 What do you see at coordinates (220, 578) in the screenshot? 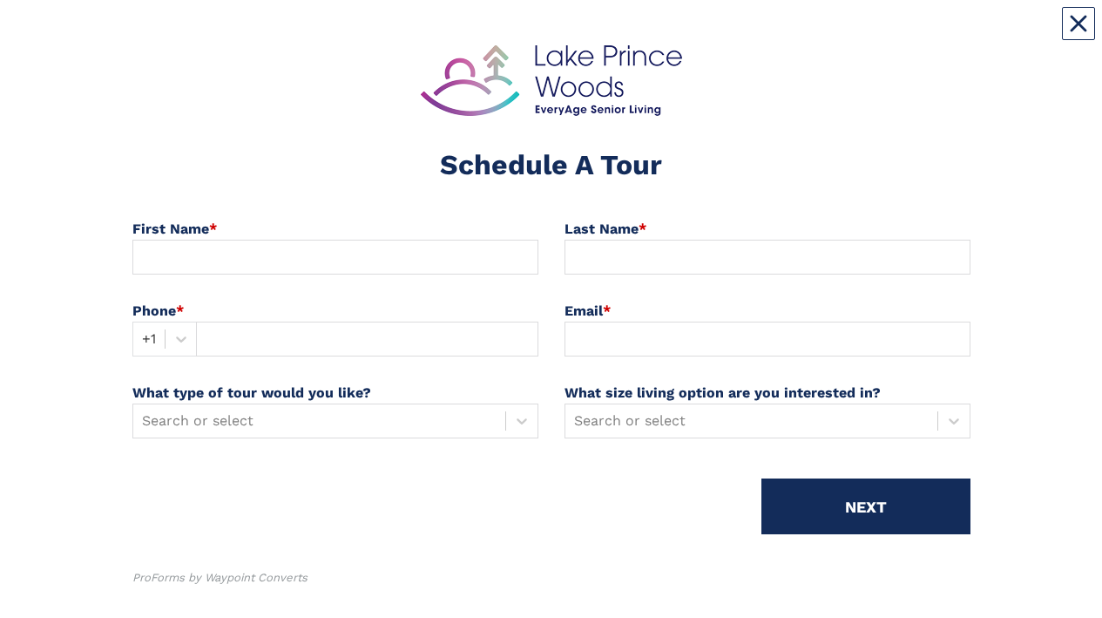
I see `div: ProForms by Waypoint Converts` at bounding box center [220, 578].